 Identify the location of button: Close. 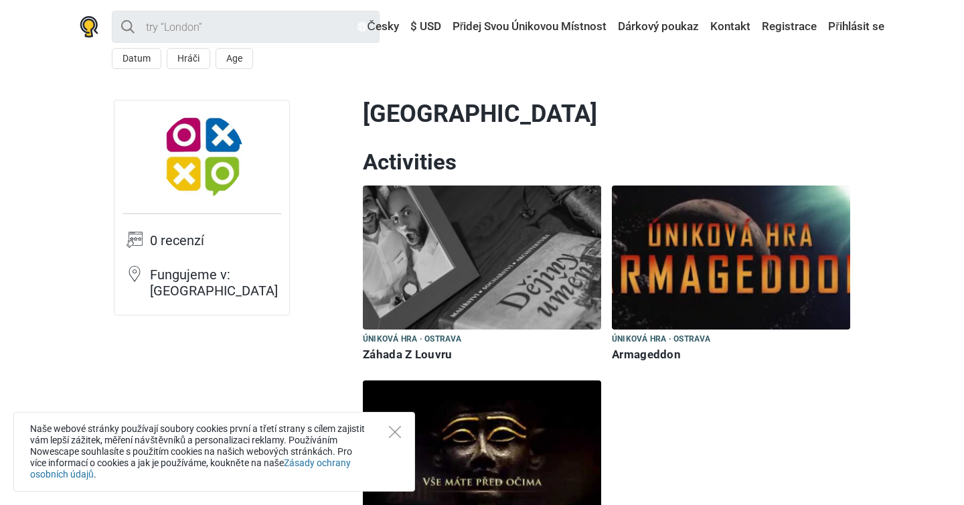
(395, 432).